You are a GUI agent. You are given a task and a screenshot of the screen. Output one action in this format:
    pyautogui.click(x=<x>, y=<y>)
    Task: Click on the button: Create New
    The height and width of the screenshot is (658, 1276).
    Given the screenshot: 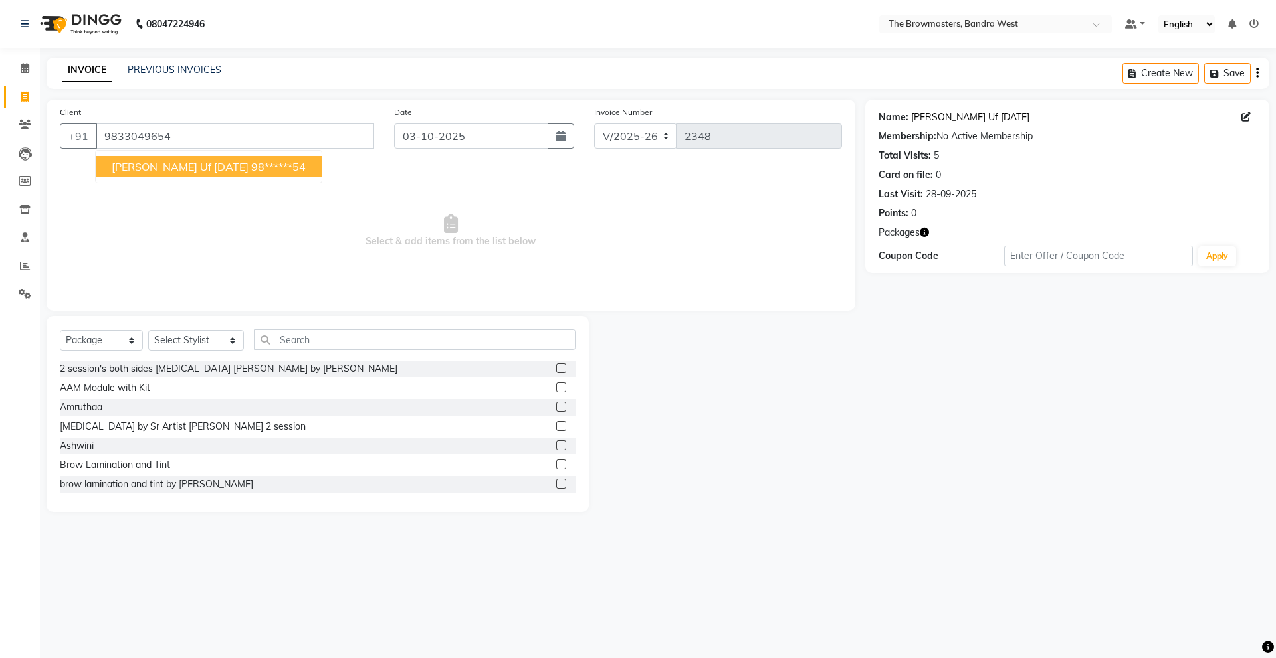 What is the action you would take?
    pyautogui.click(x=1160, y=73)
    